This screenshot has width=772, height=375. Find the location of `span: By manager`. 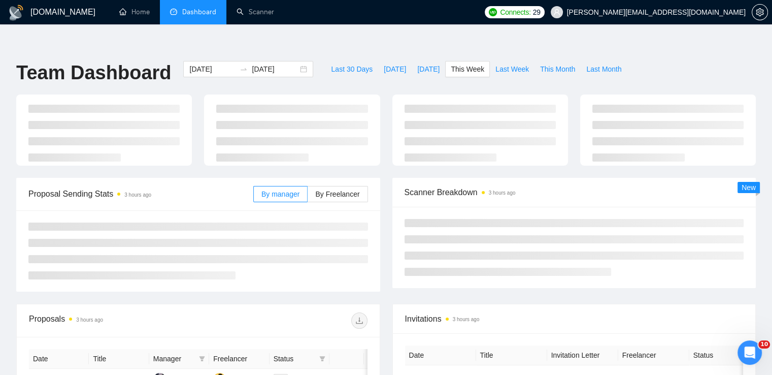

span: By manager is located at coordinates (280, 194).